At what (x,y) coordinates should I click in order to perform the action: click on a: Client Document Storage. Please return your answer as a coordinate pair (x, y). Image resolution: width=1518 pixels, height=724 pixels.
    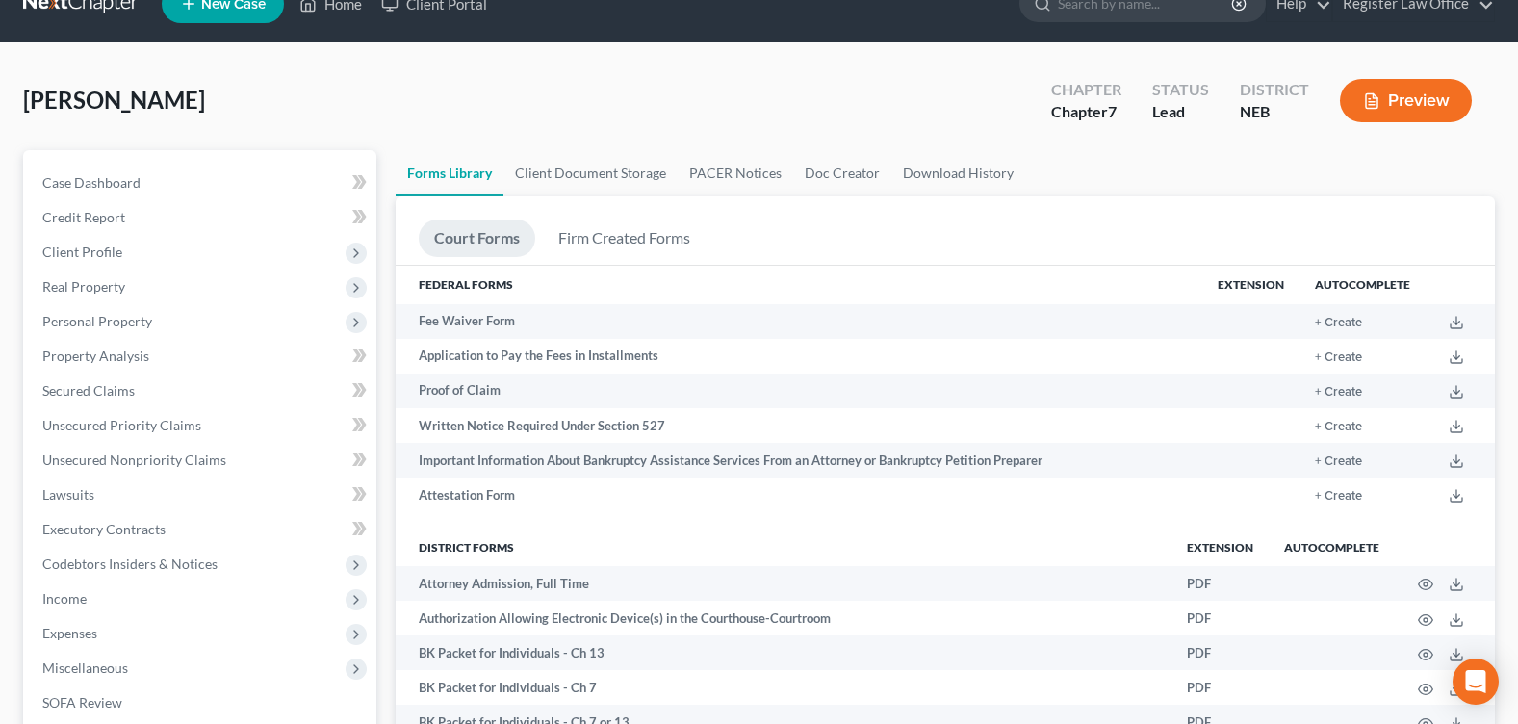
    Looking at the image, I should click on (590, 173).